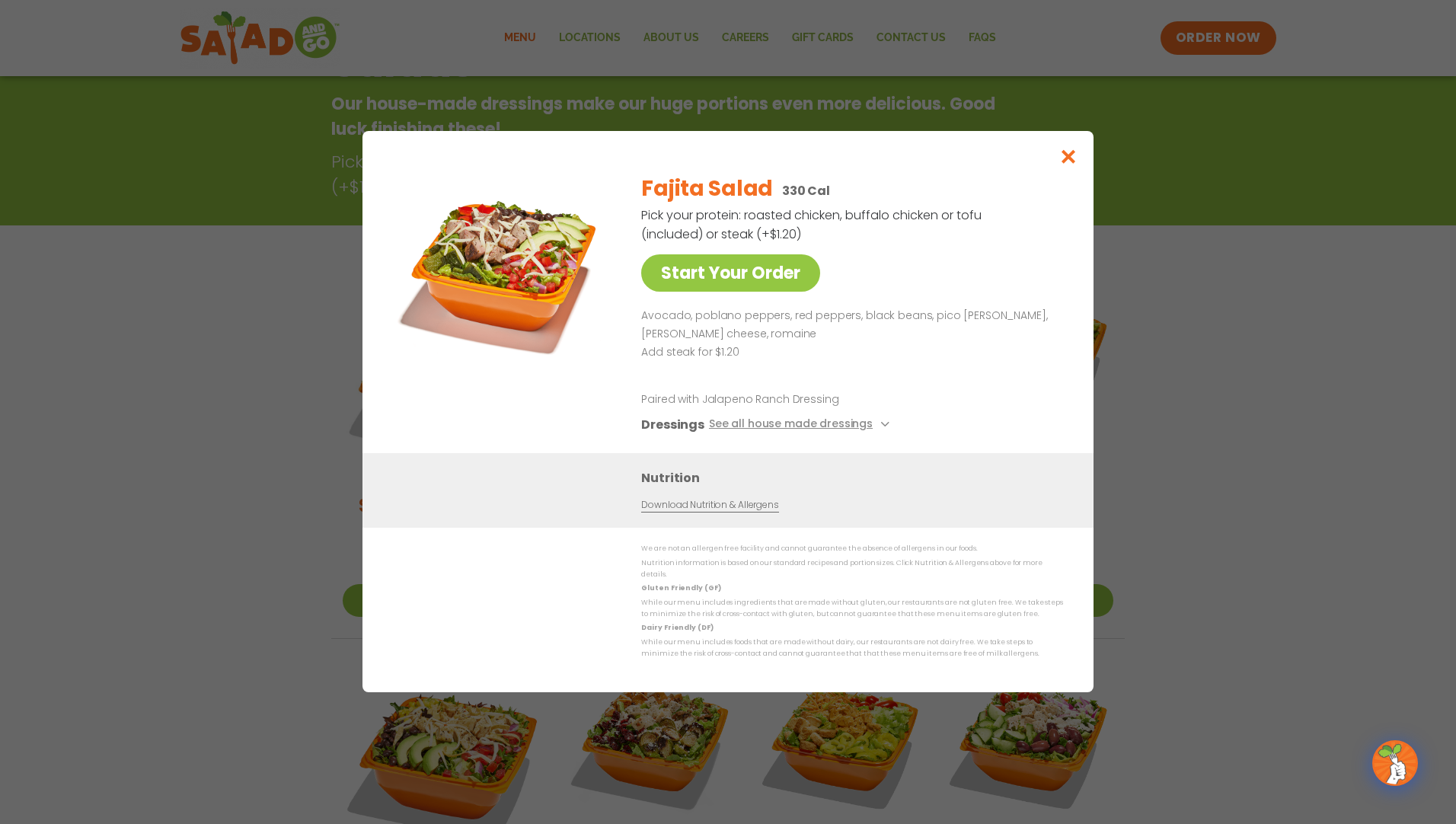 The height and width of the screenshot is (824, 1456). I want to click on p: While our menu includes ingredients that are made without gluten, our restaurants are not gluten ..., so click(852, 609).